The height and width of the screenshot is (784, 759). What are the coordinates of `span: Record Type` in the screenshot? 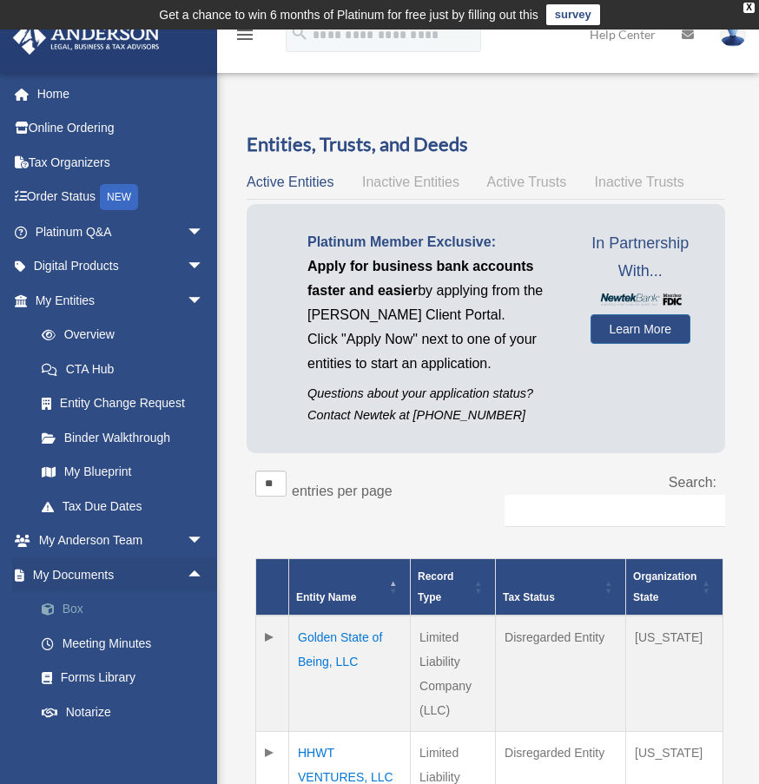 It's located at (435, 587).